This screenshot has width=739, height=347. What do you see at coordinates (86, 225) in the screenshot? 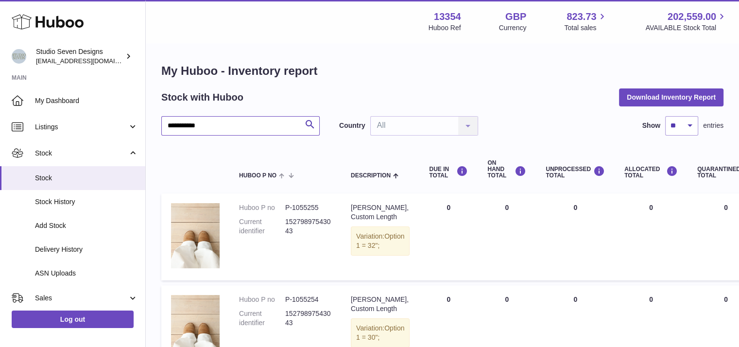
I see `span: Add Stock` at bounding box center [86, 225].